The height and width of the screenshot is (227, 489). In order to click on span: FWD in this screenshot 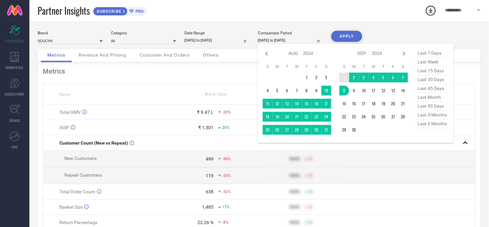, I will do `click(15, 147)`.